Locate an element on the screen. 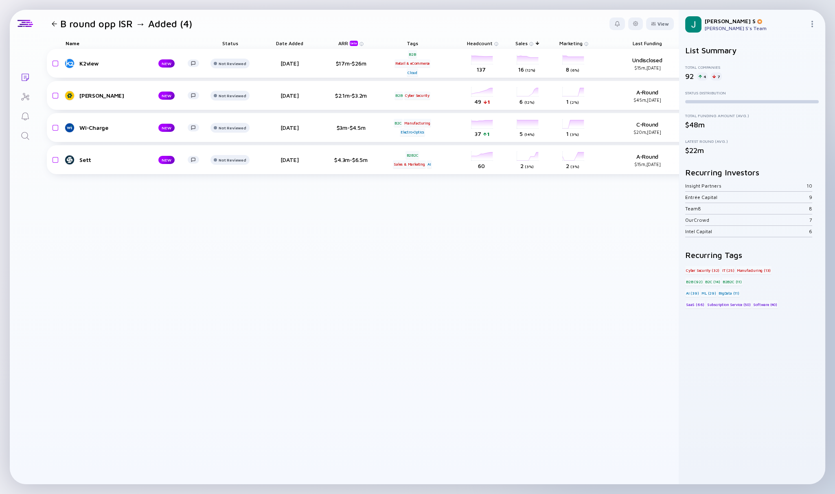  h2: List Summary is located at coordinates (752, 50).